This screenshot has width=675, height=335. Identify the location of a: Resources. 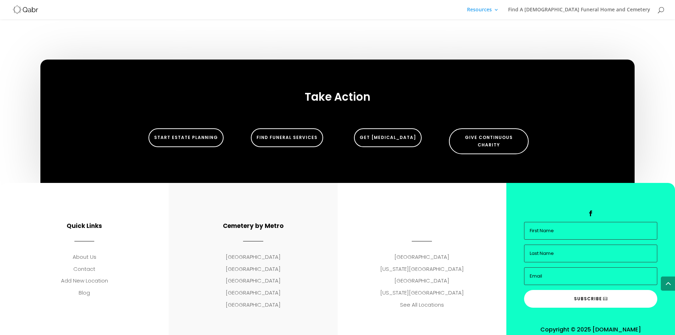
(483, 13).